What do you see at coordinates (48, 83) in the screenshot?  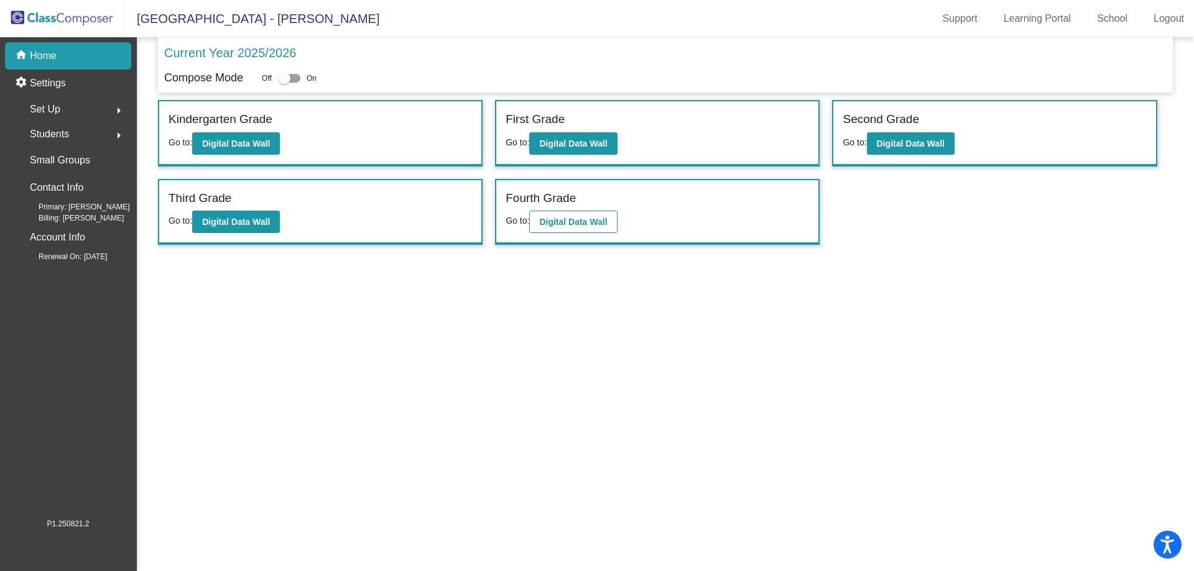 I see `p: Settings` at bounding box center [48, 83].